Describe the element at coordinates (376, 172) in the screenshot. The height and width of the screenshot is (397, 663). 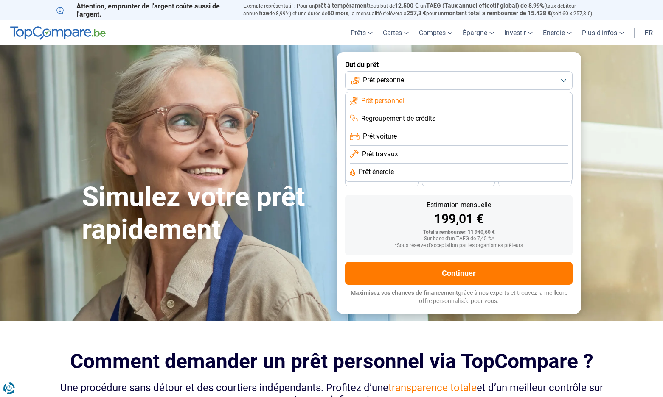
I see `span: Prêt énergie` at that location.